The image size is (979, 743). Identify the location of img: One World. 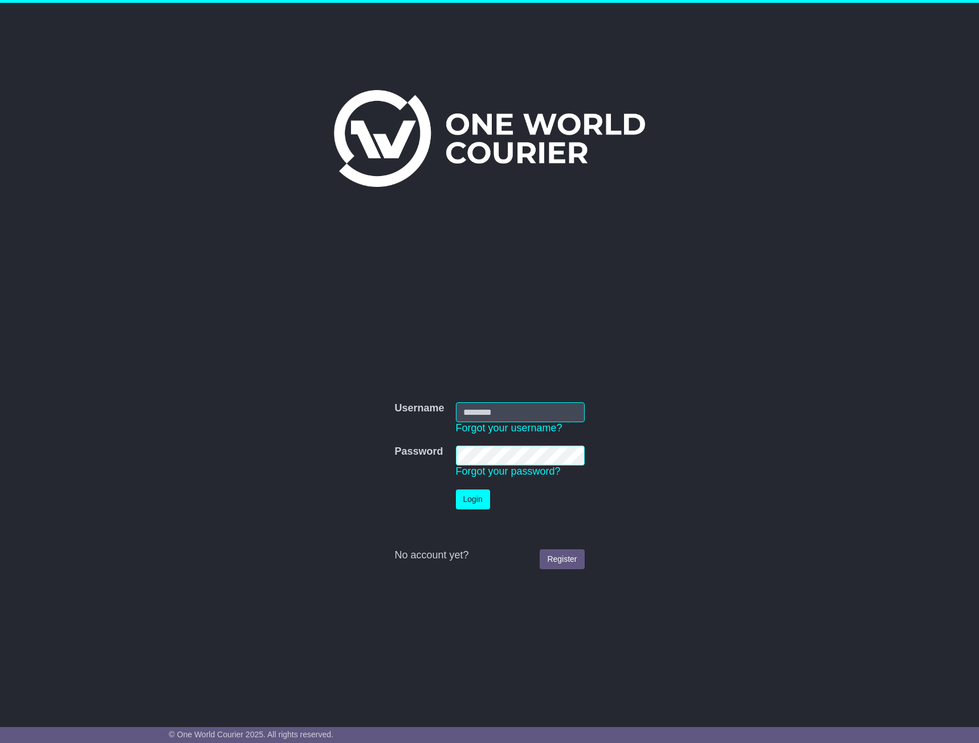
(489, 138).